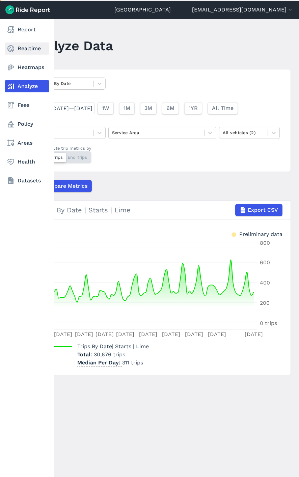 The height and width of the screenshot is (477, 299). Describe the element at coordinates (71, 45) in the screenshot. I see `h1: Analyze Data` at that location.